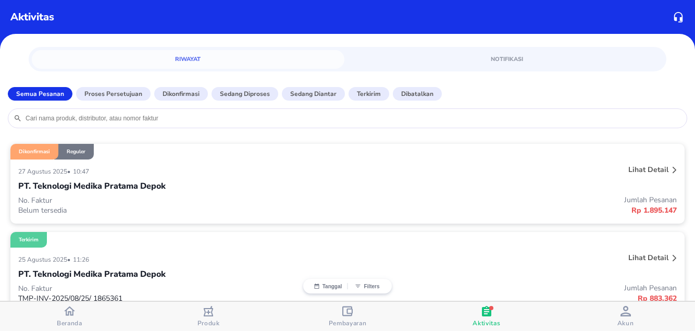 The width and height of the screenshot is (695, 331). What do you see at coordinates (40, 94) in the screenshot?
I see `p: Semua Pesanan` at bounding box center [40, 94].